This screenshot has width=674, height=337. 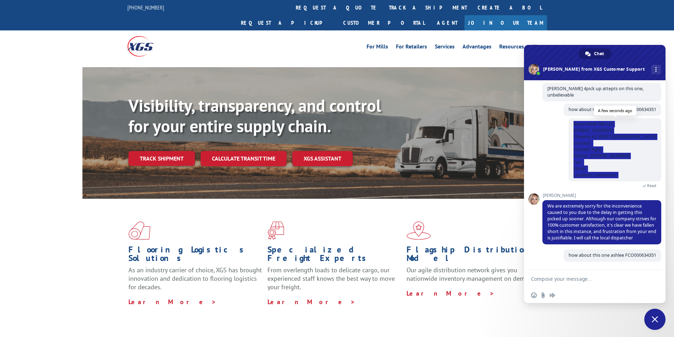 What do you see at coordinates (322, 159) in the screenshot?
I see `a: XGS ASSISTANT` at bounding box center [322, 159].